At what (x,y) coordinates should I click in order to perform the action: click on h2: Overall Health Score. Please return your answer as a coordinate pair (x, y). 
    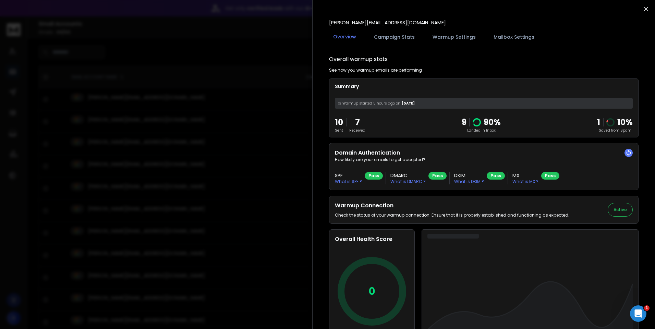
    Looking at the image, I should click on (372, 239).